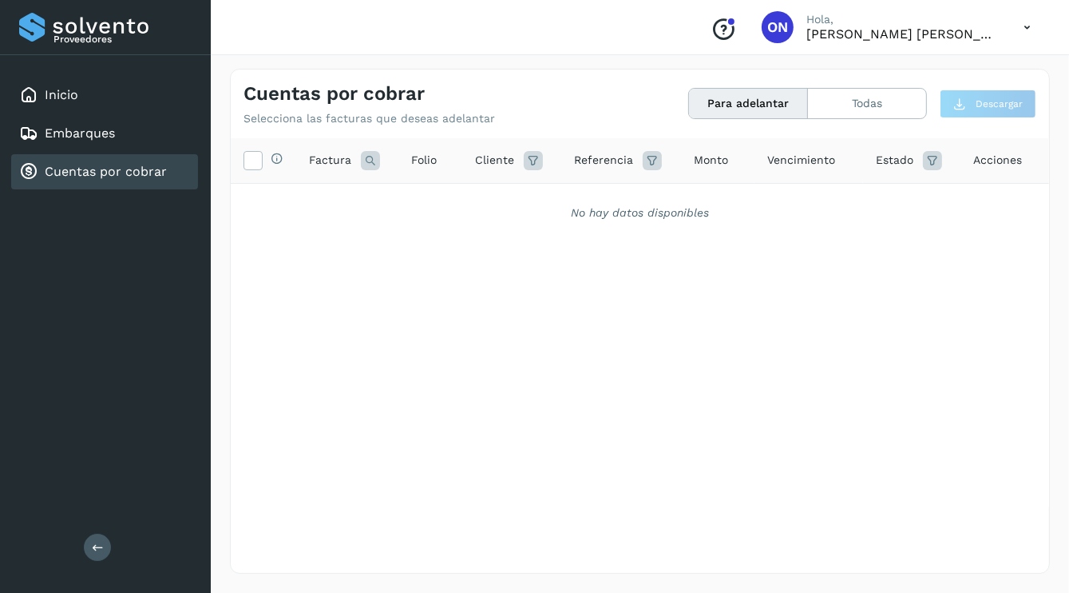  What do you see at coordinates (334, 93) in the screenshot?
I see `h4: Cuentas por cobrar` at bounding box center [334, 93].